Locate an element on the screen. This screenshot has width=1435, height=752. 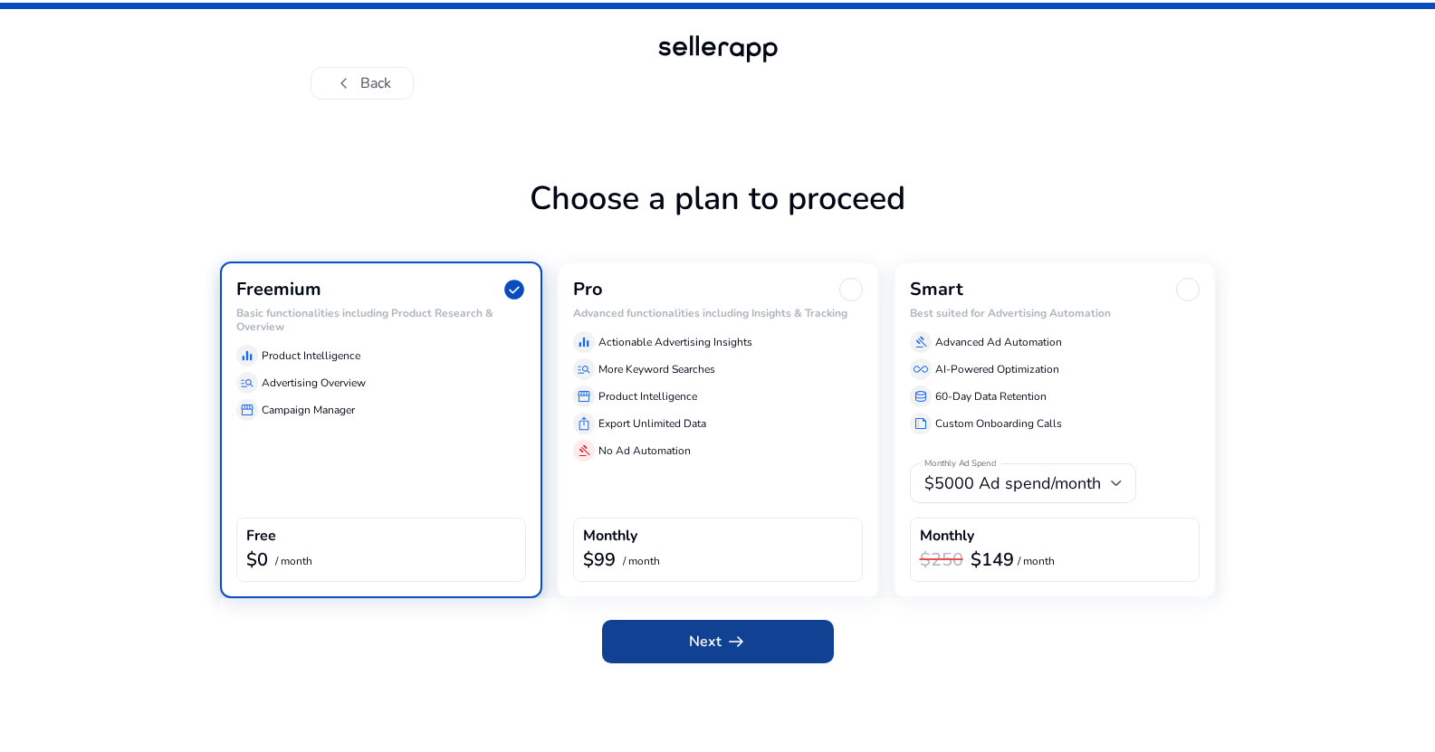
h6: Best suited for Advertising Automation is located at coordinates (1055, 313).